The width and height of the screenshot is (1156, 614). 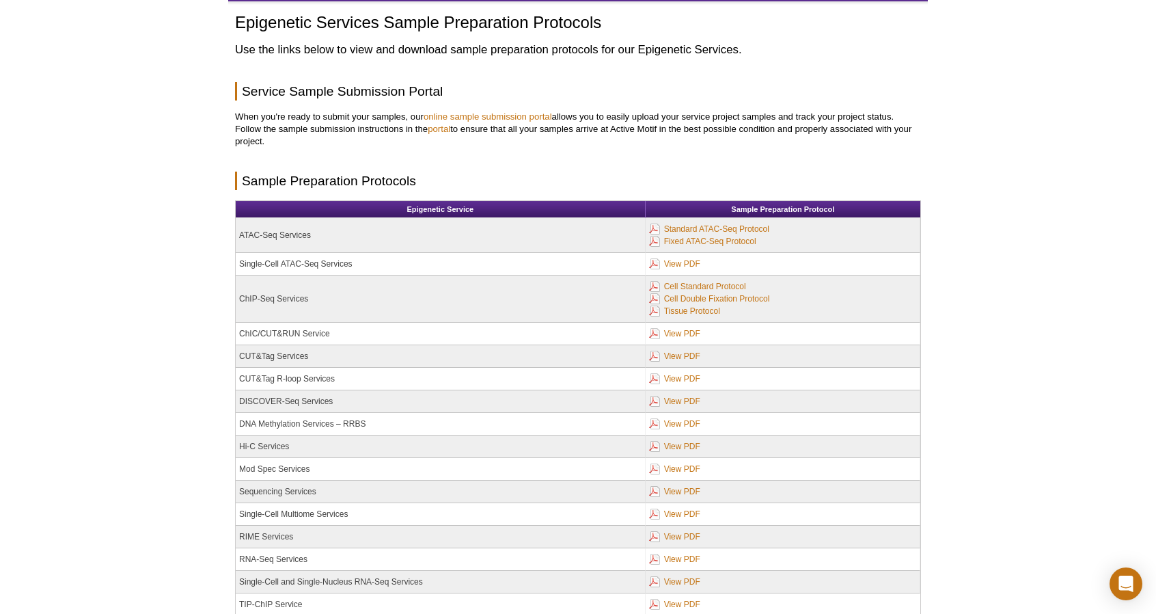 What do you see at coordinates (441, 514) in the screenshot?
I see `td: Single-Cell Multiome Services` at bounding box center [441, 514].